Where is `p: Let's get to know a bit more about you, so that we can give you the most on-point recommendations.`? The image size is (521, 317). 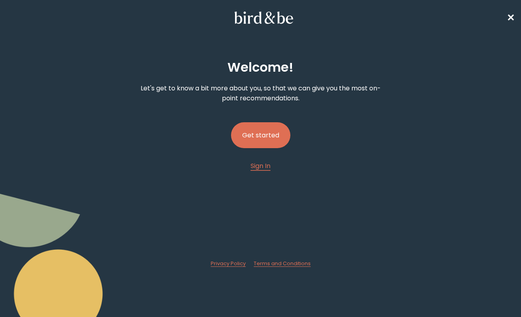 p: Let's get to know a bit more about you, so that we can give you the most on-point recommendations. is located at coordinates (260, 93).